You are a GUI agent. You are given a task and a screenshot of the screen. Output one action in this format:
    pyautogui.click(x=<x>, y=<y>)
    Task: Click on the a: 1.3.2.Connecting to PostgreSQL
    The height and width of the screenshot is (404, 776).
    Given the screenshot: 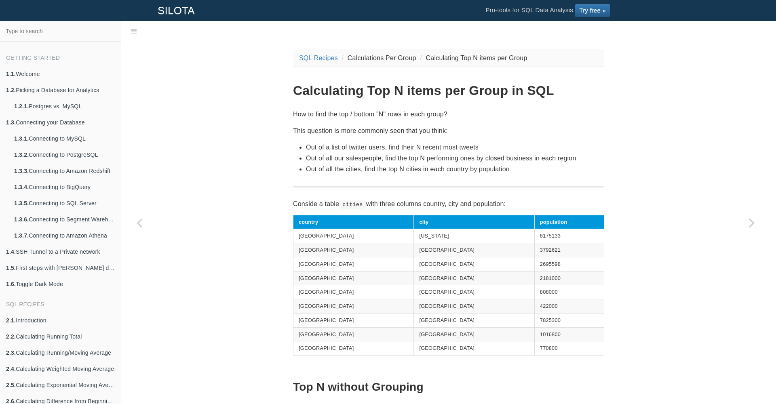 What is the action you would take?
    pyautogui.click(x=64, y=155)
    